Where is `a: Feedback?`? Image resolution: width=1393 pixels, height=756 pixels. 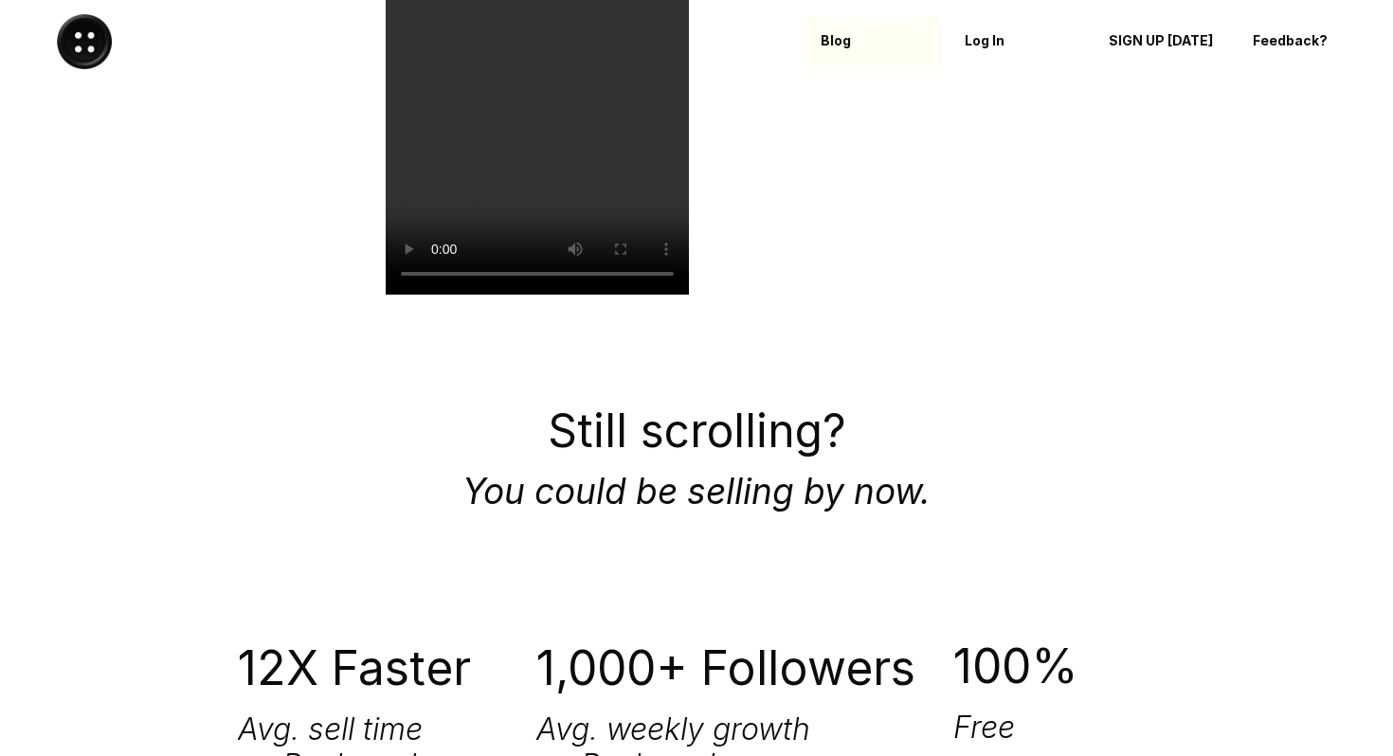
a: Feedback? is located at coordinates (1307, 42).